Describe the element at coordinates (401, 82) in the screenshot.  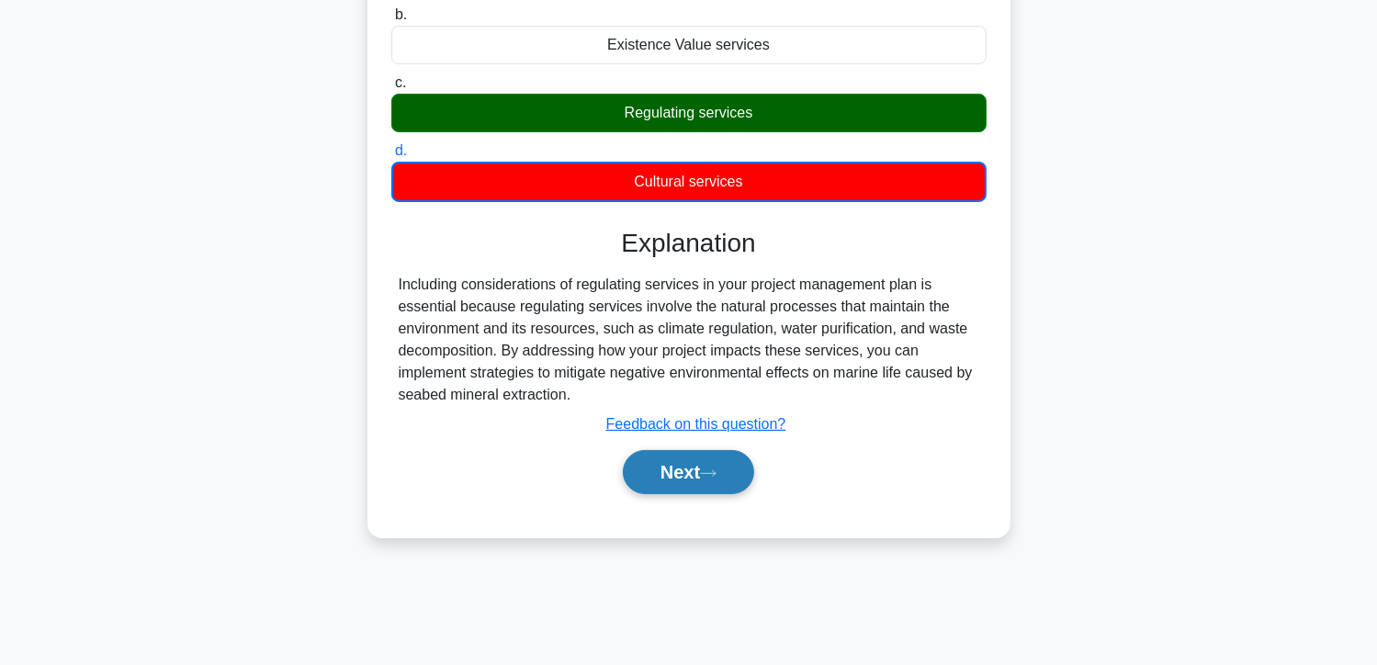
I see `span: c.` at that location.